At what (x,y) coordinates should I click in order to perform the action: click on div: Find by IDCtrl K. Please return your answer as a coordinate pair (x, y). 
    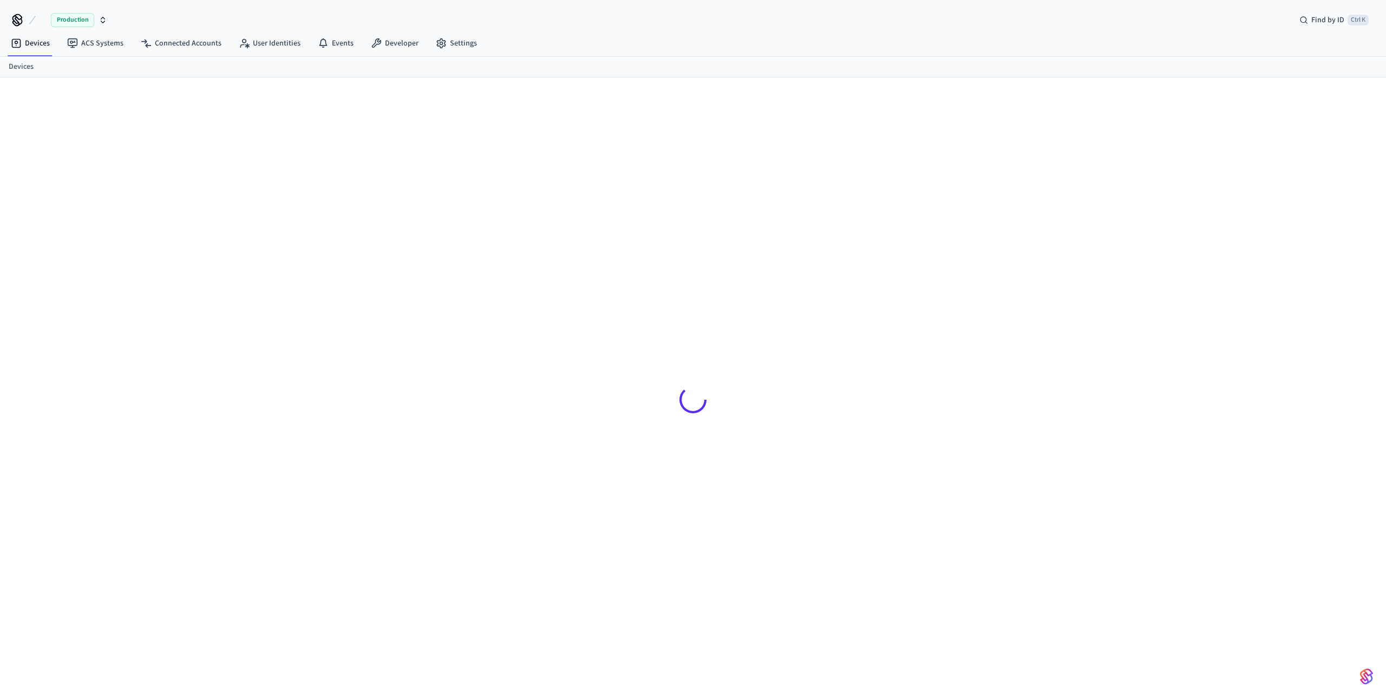
    Looking at the image, I should click on (1334, 20).